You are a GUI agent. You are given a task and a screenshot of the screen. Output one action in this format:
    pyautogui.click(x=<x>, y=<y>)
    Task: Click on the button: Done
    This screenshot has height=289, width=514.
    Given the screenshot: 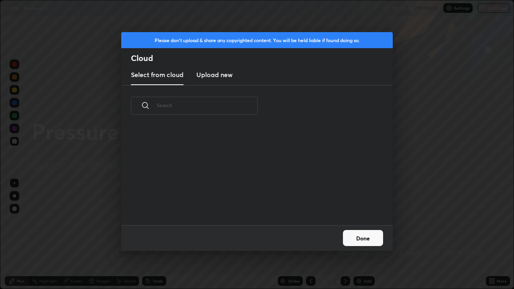 What is the action you would take?
    pyautogui.click(x=363, y=238)
    